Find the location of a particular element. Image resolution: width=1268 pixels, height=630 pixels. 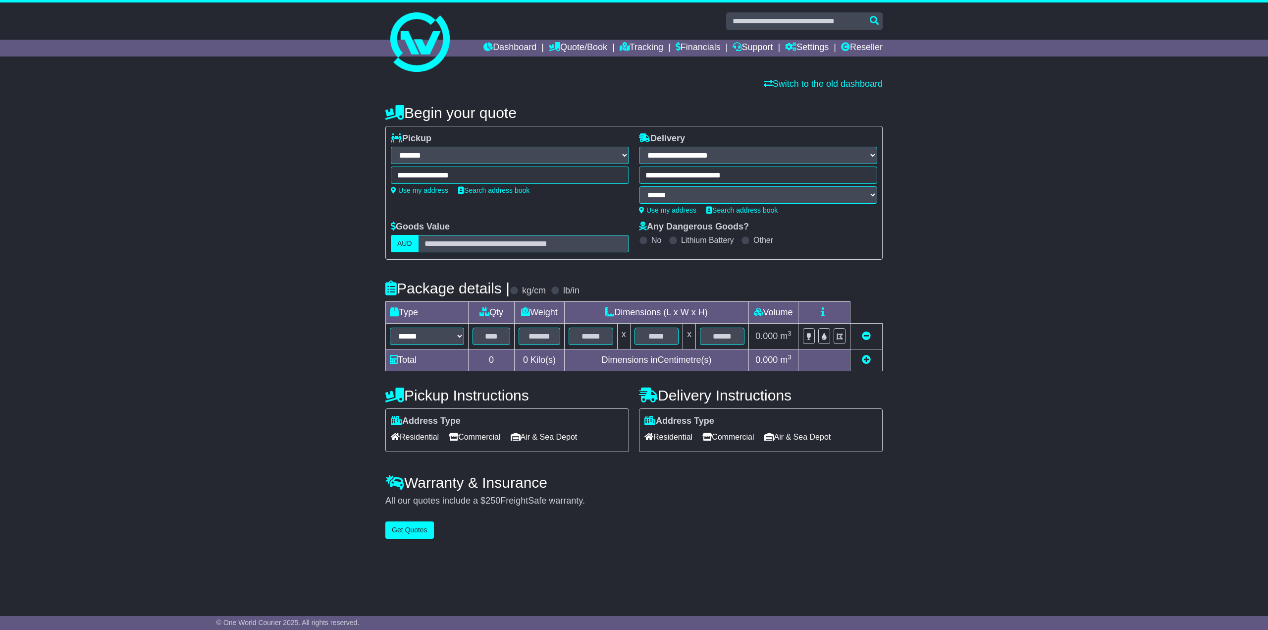

a: Settings is located at coordinates (807, 48).